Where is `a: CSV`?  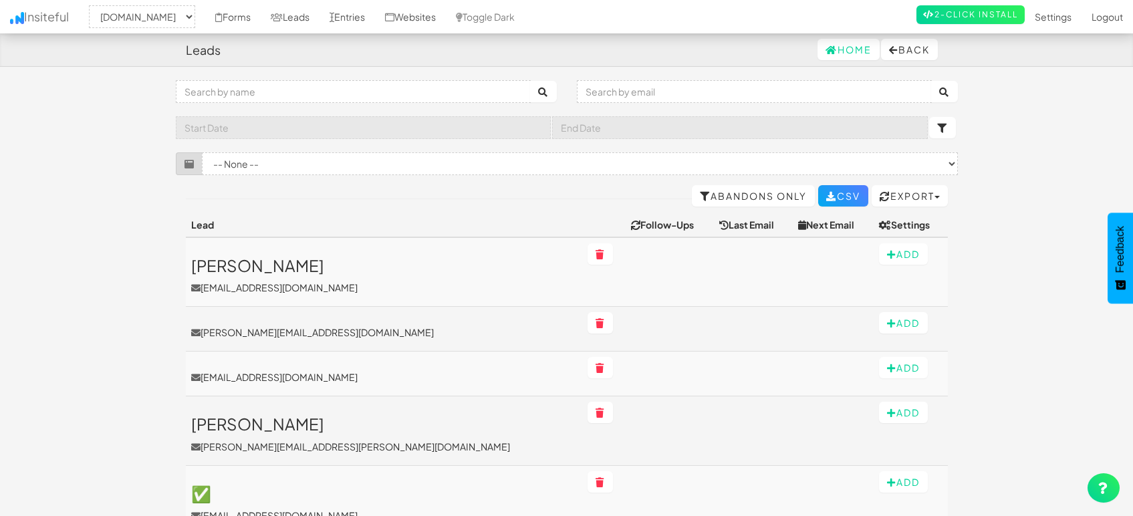 a: CSV is located at coordinates (843, 196).